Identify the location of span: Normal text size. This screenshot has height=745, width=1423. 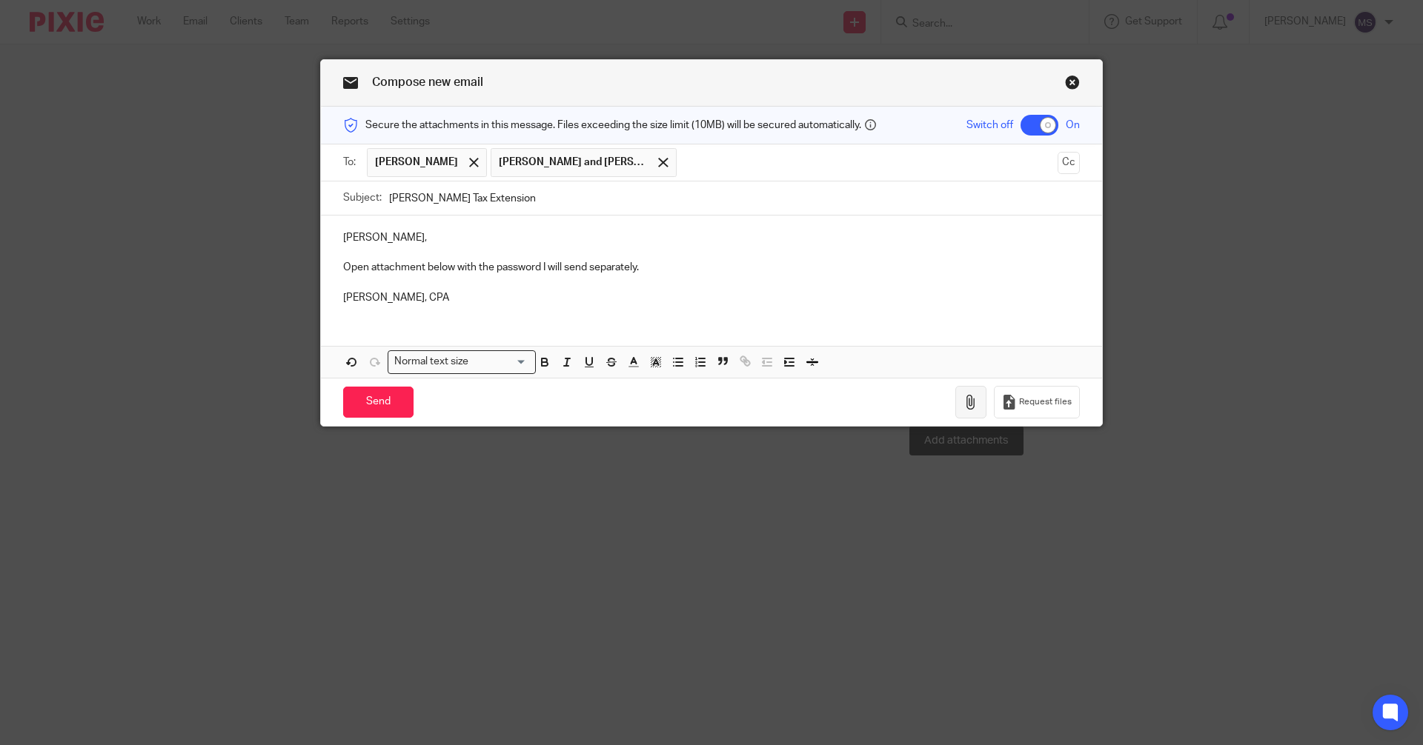
(431, 362).